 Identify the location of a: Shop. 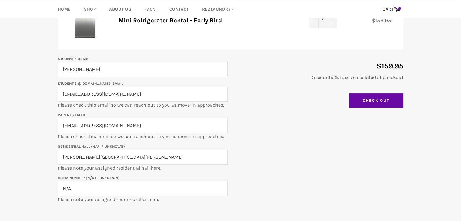
(90, 9).